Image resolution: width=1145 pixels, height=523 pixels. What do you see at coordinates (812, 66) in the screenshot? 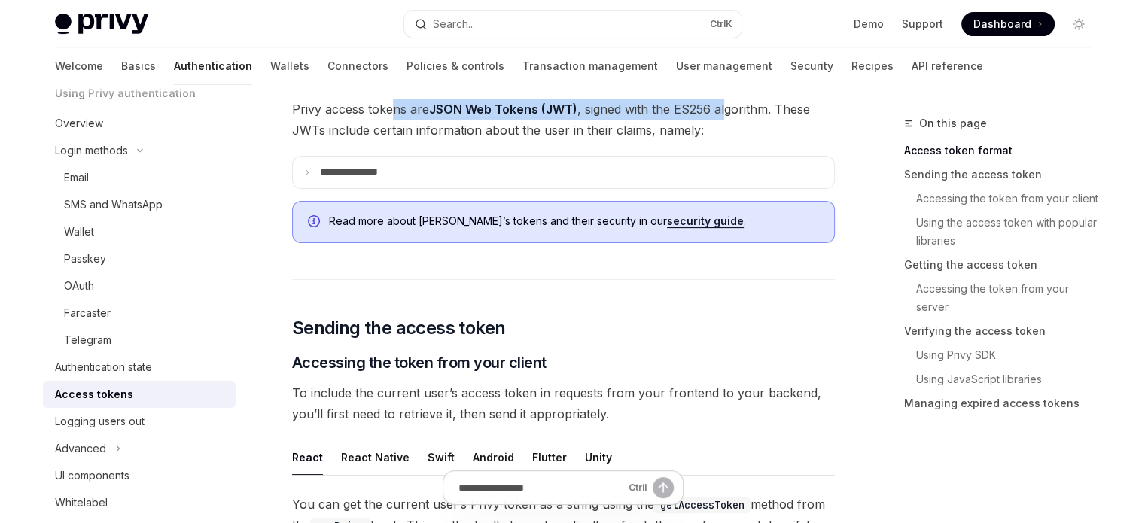
I see `a: Security` at bounding box center [812, 66].